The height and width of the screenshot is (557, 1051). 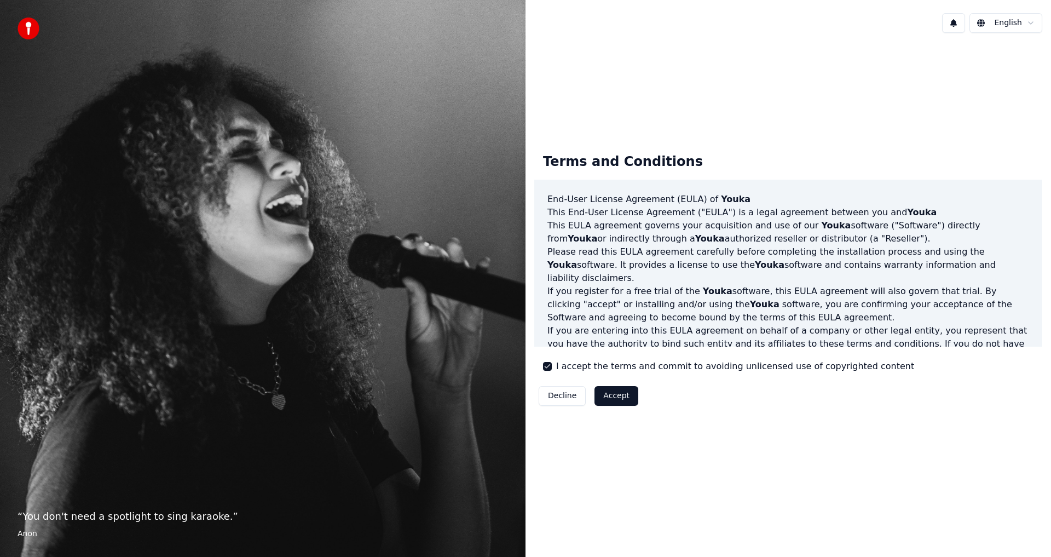 I want to click on button: Accept, so click(x=616, y=396).